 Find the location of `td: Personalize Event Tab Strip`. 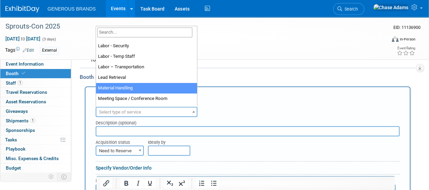

td: Personalize Event Tab Strip is located at coordinates (51, 177).